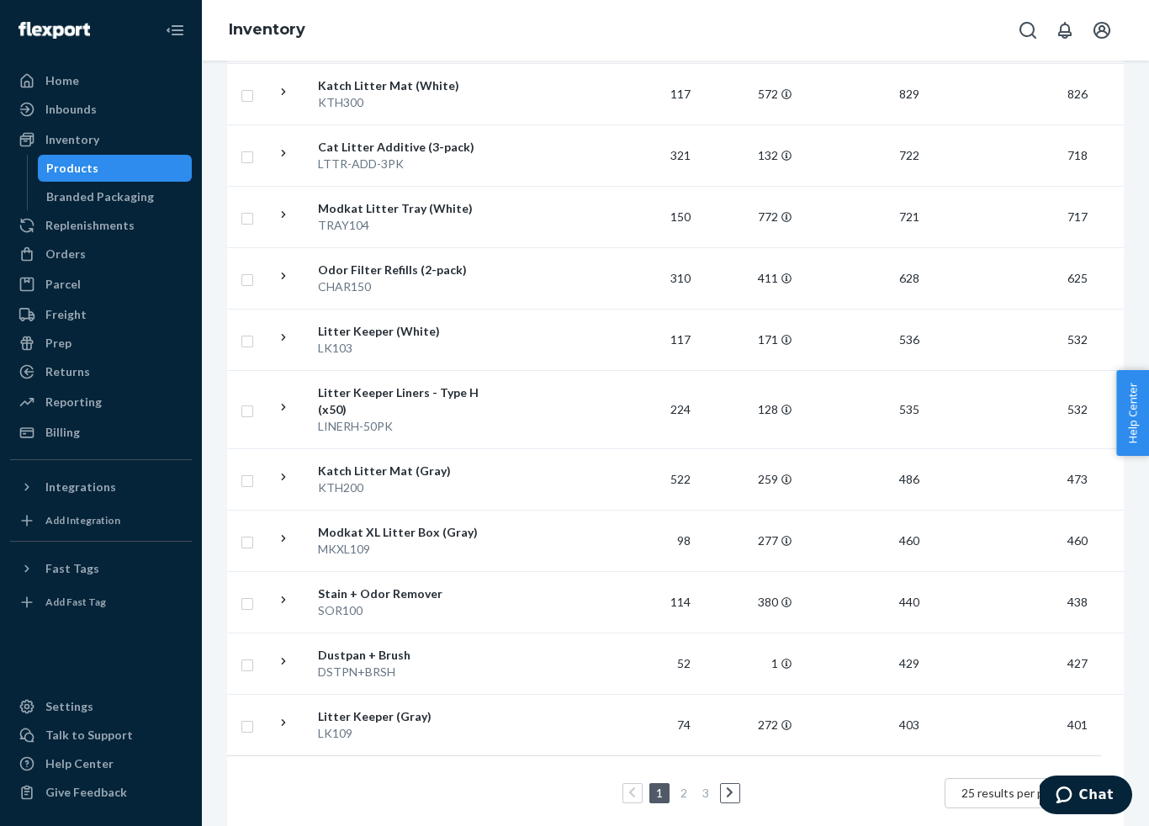 This screenshot has width=1149, height=826. Describe the element at coordinates (267, 30) in the screenshot. I see `ol: breadcrumbs` at that location.